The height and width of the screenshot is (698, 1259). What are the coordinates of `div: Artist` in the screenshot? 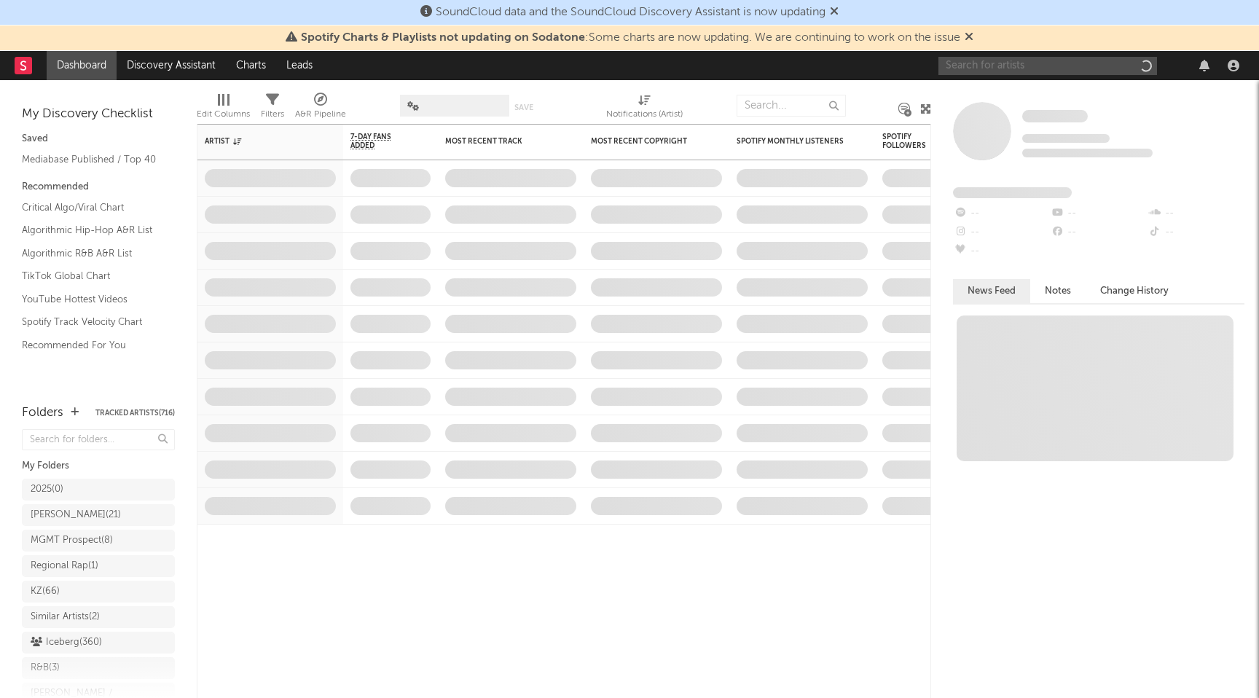 It's located at (259, 141).